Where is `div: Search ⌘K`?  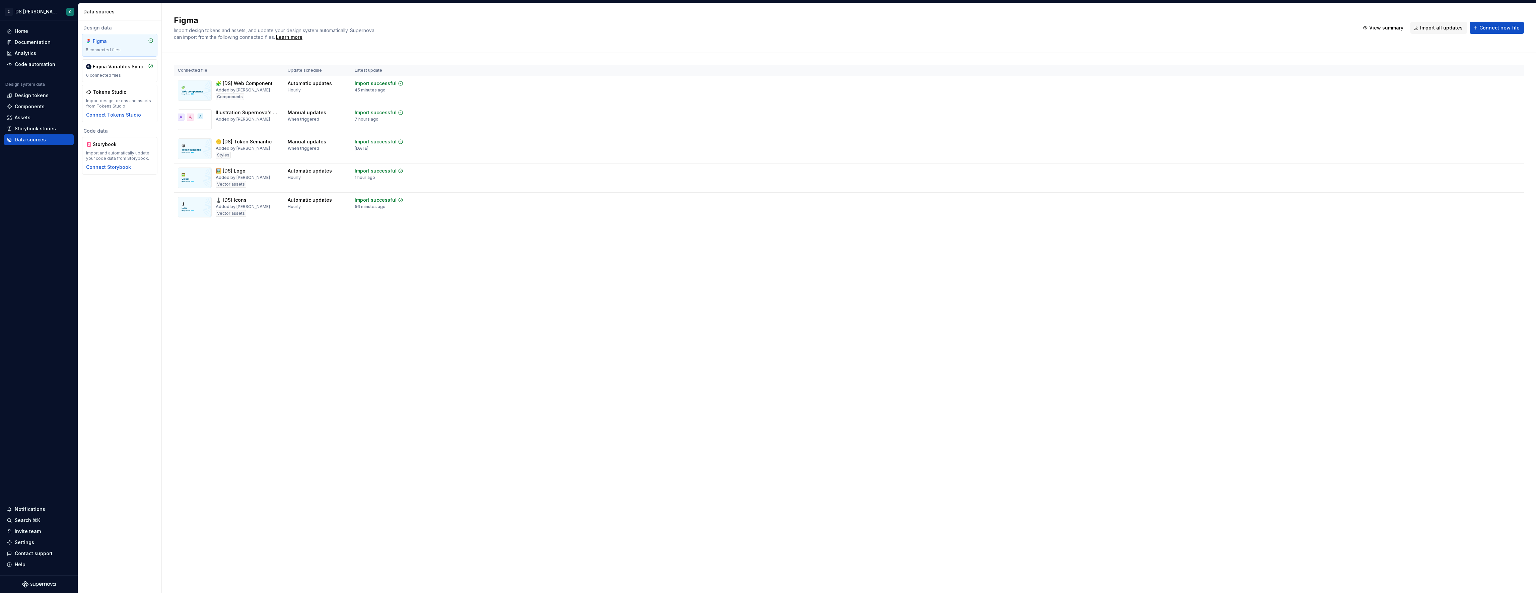 div: Search ⌘K is located at coordinates (27, 520).